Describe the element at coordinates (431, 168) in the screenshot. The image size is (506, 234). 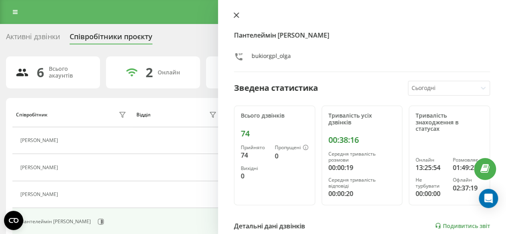
I see `div: 13:25:54` at that location.